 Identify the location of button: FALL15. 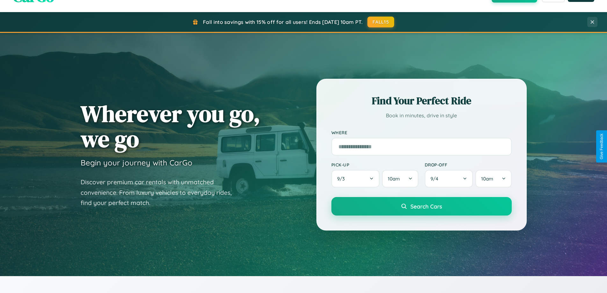
(381, 22).